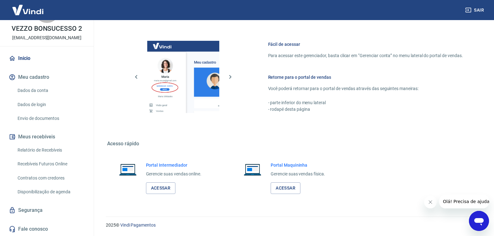  What do you see at coordinates (366, 44) in the screenshot?
I see `h6: Fácil de acessar` at bounding box center [366, 44].